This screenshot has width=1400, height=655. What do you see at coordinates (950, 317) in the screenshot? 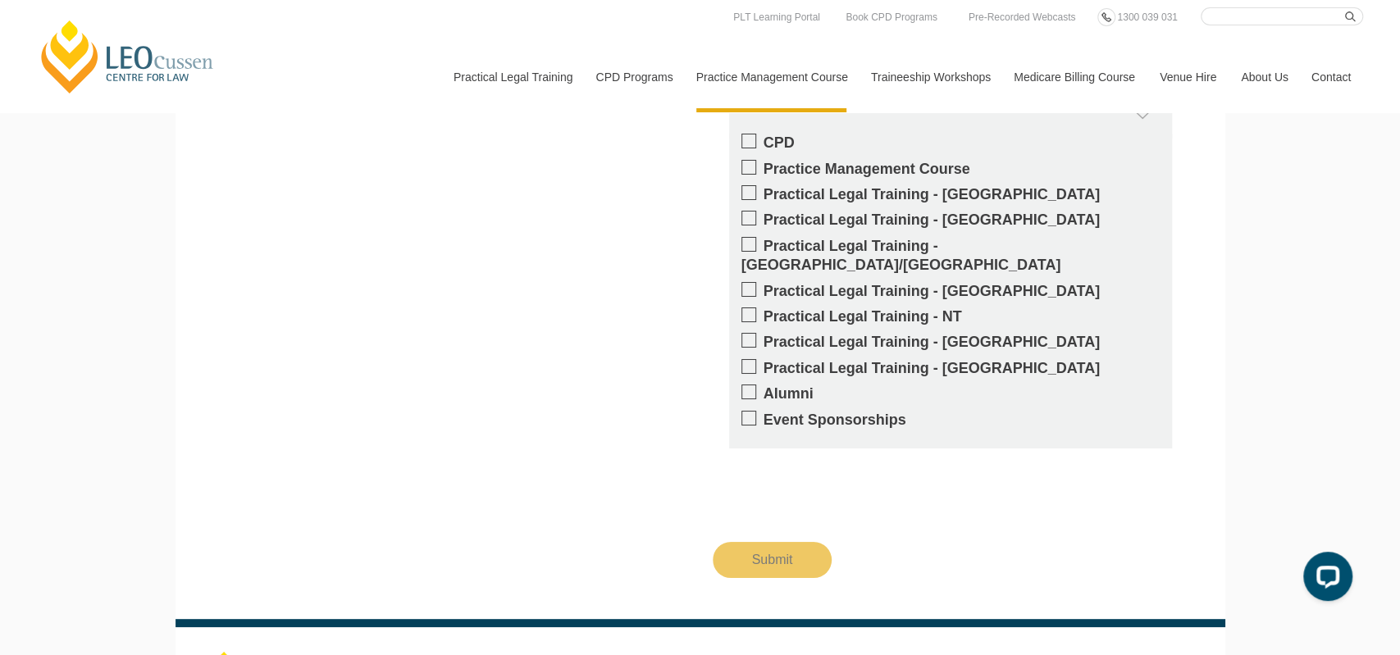
I see `label: Practical Legal Training - NT` at bounding box center [950, 317].